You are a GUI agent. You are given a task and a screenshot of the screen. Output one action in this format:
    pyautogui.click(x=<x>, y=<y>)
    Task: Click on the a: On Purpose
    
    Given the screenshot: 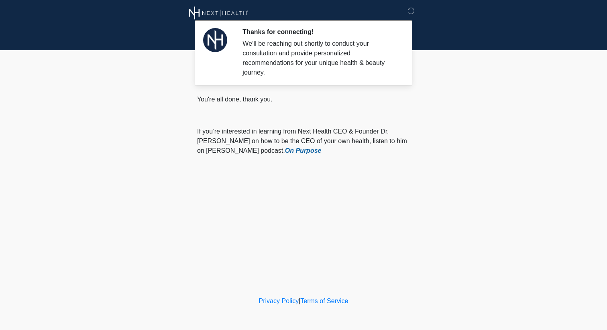 What is the action you would take?
    pyautogui.click(x=303, y=151)
    